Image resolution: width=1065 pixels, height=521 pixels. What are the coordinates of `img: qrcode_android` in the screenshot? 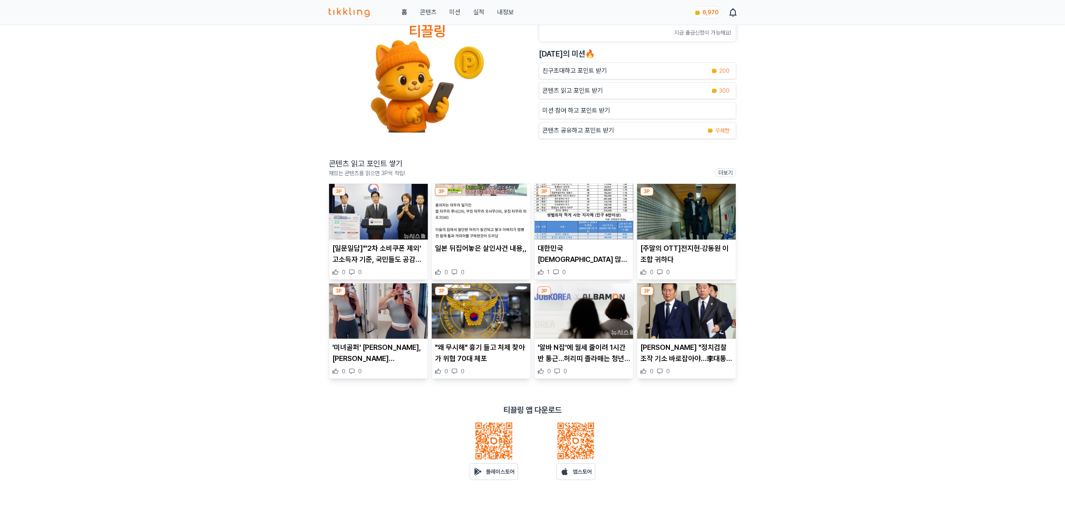 It's located at (494, 441).